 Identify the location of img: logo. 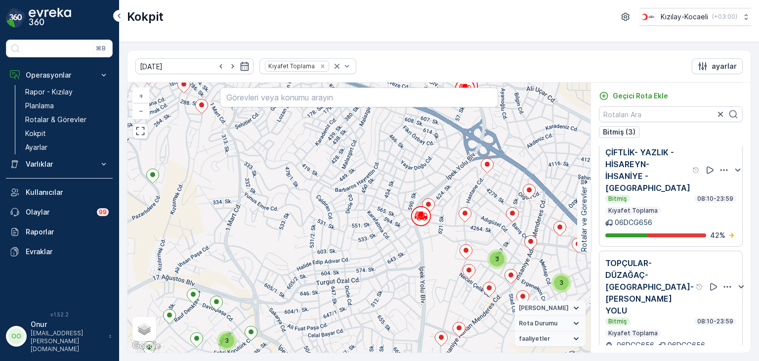
(16, 18).